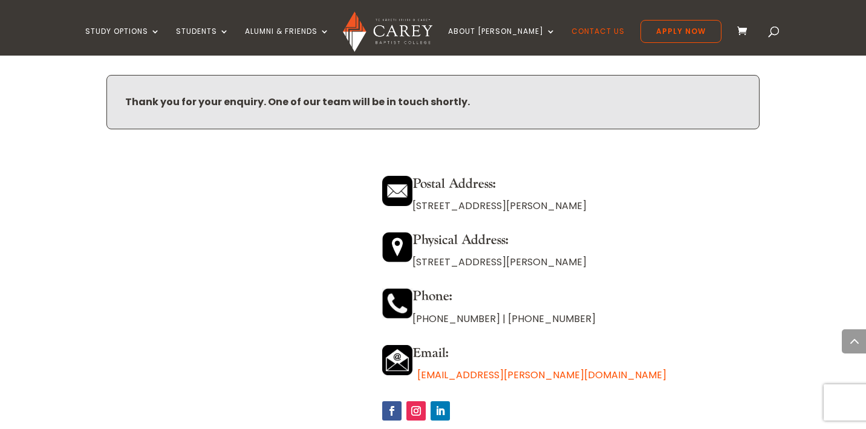 Image resolution: width=866 pixels, height=429 pixels. Describe the element at coordinates (571, 243) in the screenshot. I see `h4: Physical Address:` at that location.